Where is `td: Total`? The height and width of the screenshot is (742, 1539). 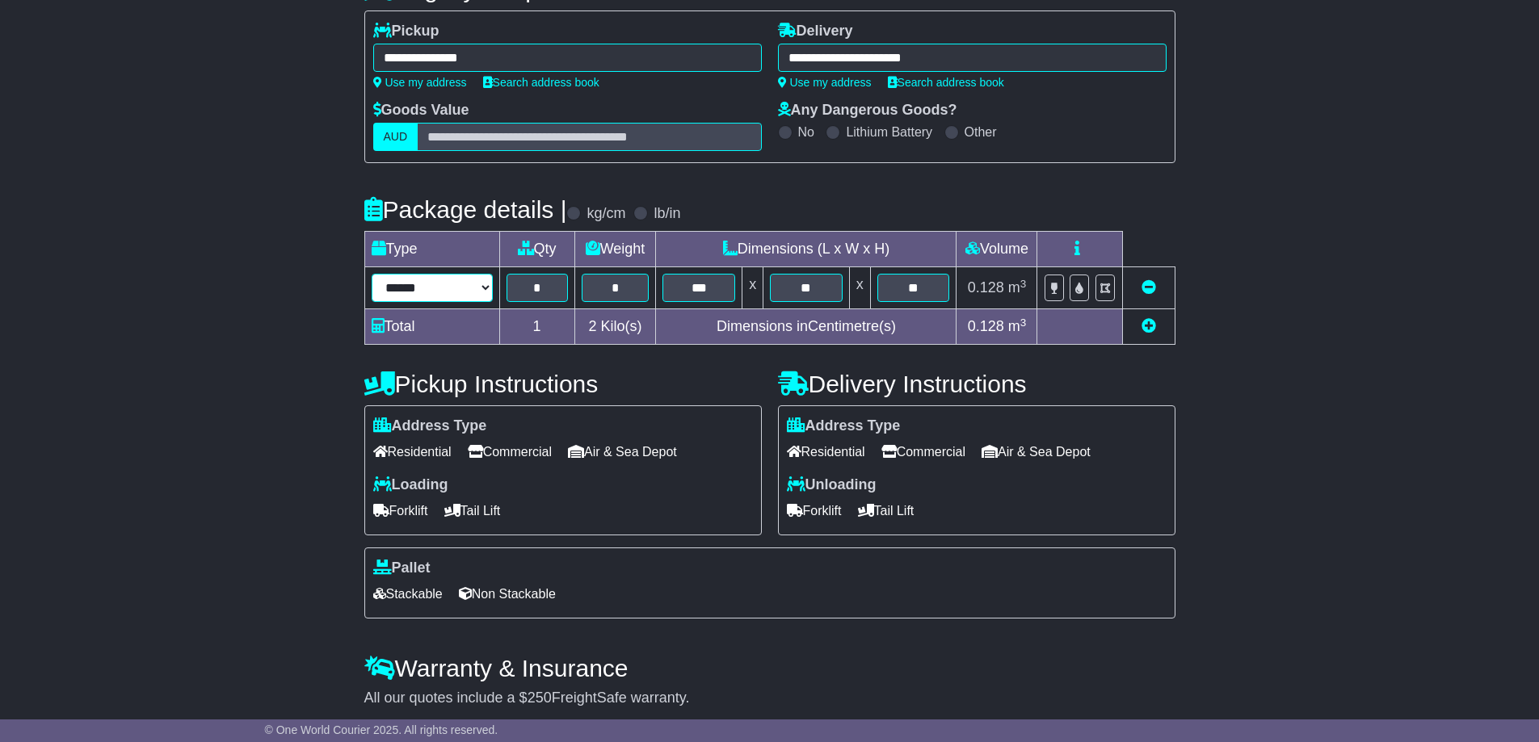
td: Total is located at coordinates (431, 327).